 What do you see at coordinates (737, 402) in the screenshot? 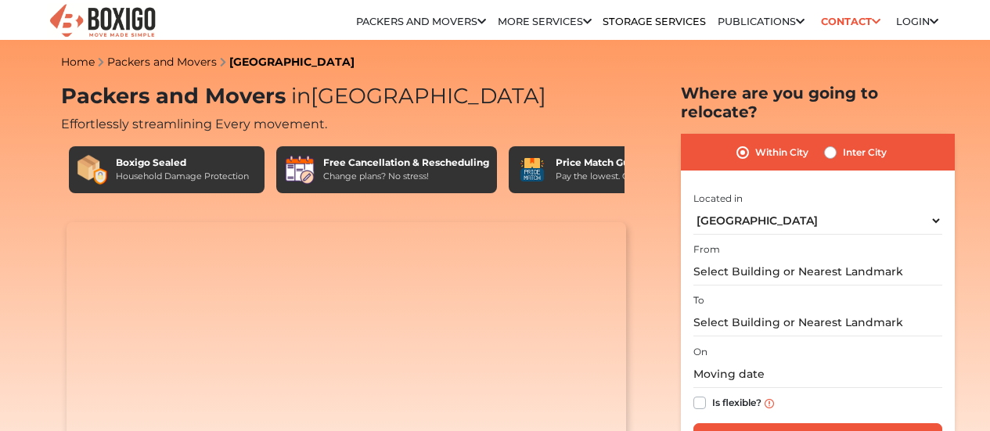
I see `label: Is flexible?` at bounding box center [737, 402].